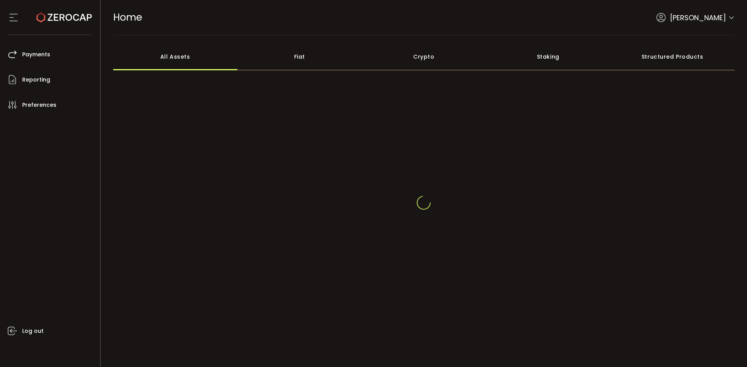 This screenshot has height=367, width=747. Describe the element at coordinates (424, 57) in the screenshot. I see `div: Crypto` at that location.